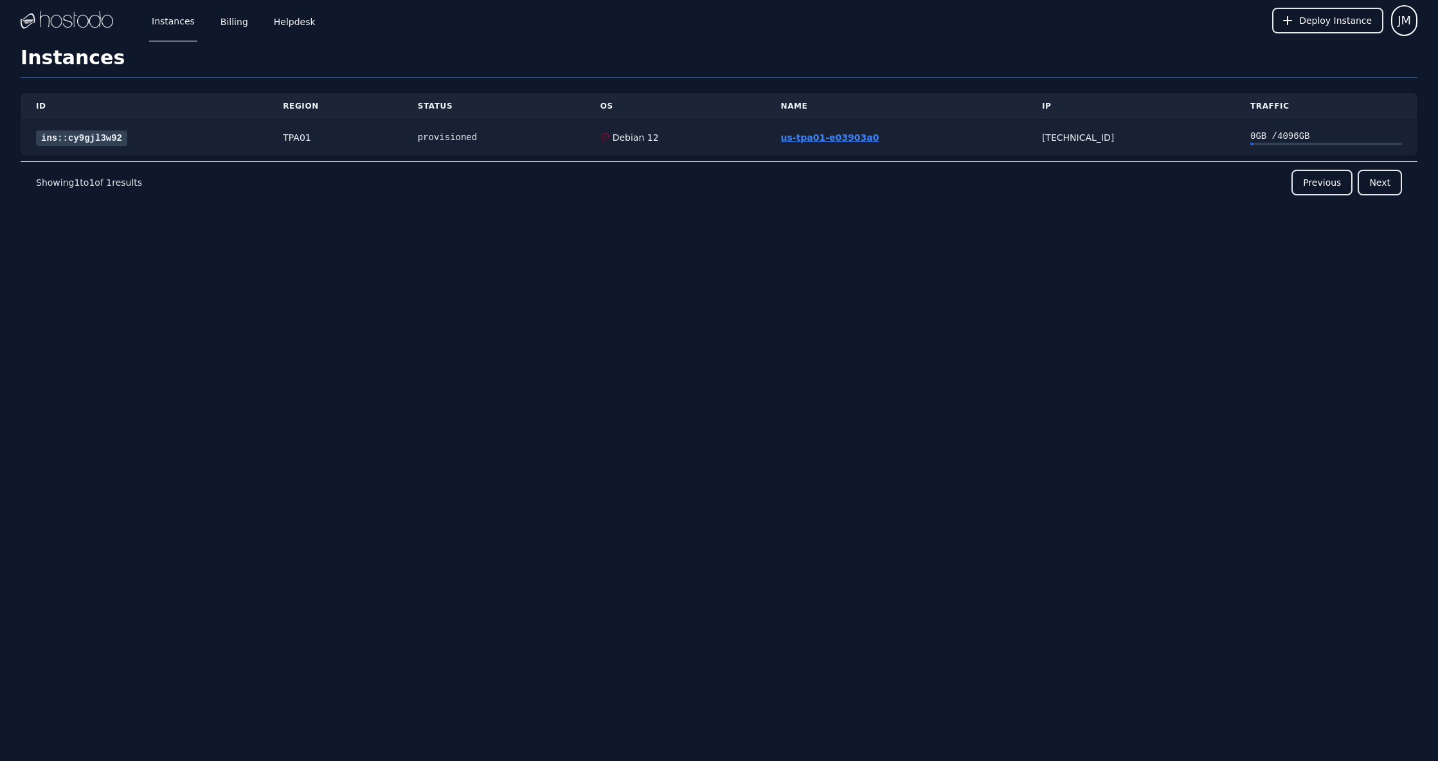 The height and width of the screenshot is (761, 1438). I want to click on button: Next, so click(1380, 183).